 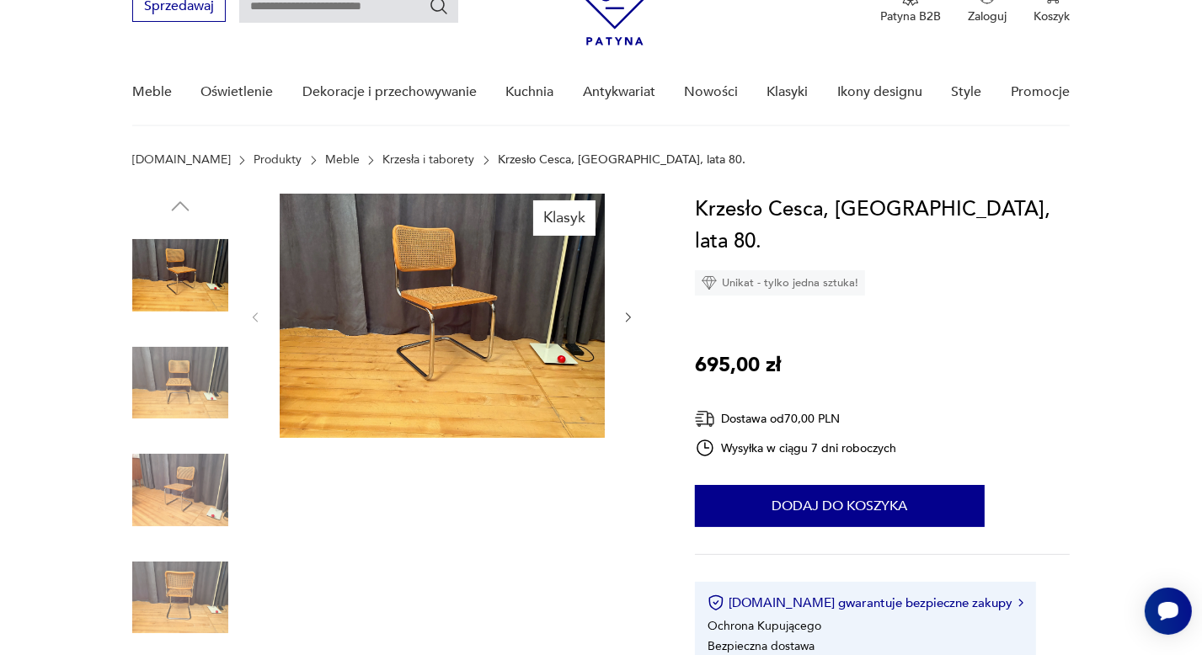 I want to click on a: Produkty, so click(x=277, y=160).